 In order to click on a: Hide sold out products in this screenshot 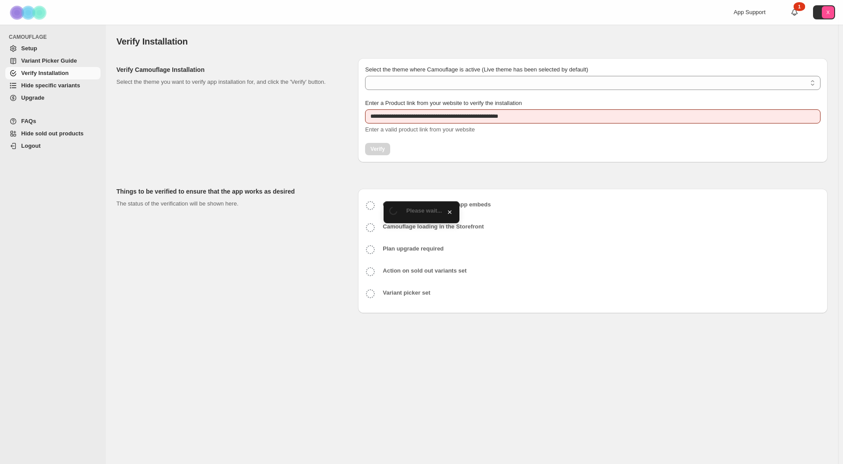, I will do `click(53, 134)`.